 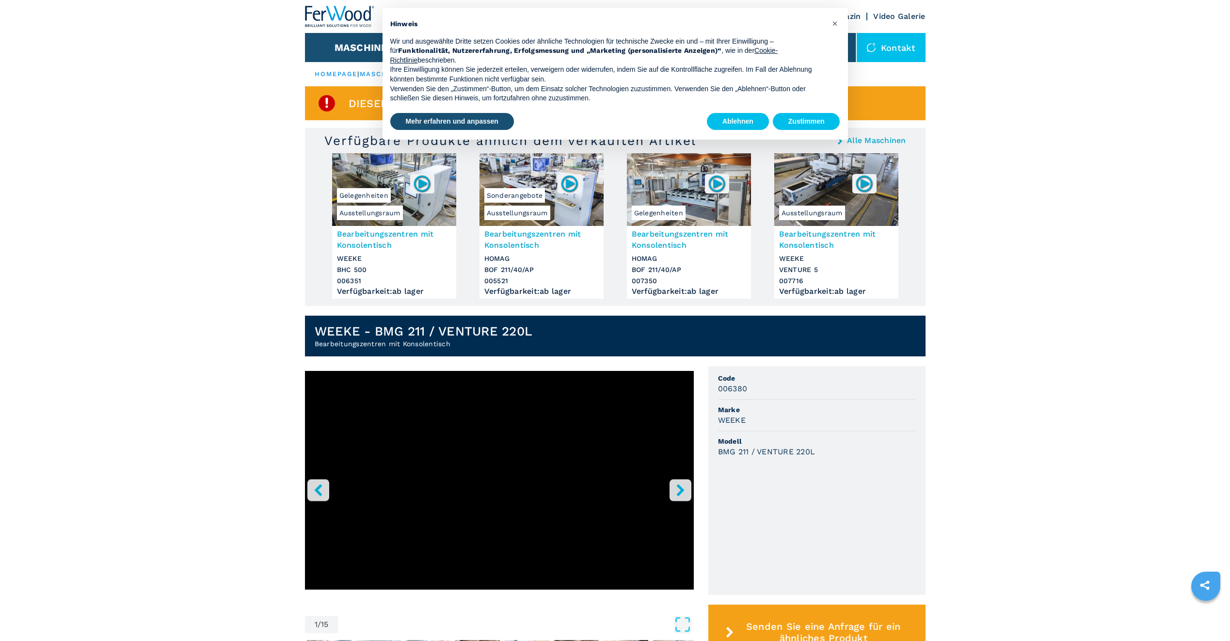 I want to click on a: sharethis, so click(x=1204, y=585).